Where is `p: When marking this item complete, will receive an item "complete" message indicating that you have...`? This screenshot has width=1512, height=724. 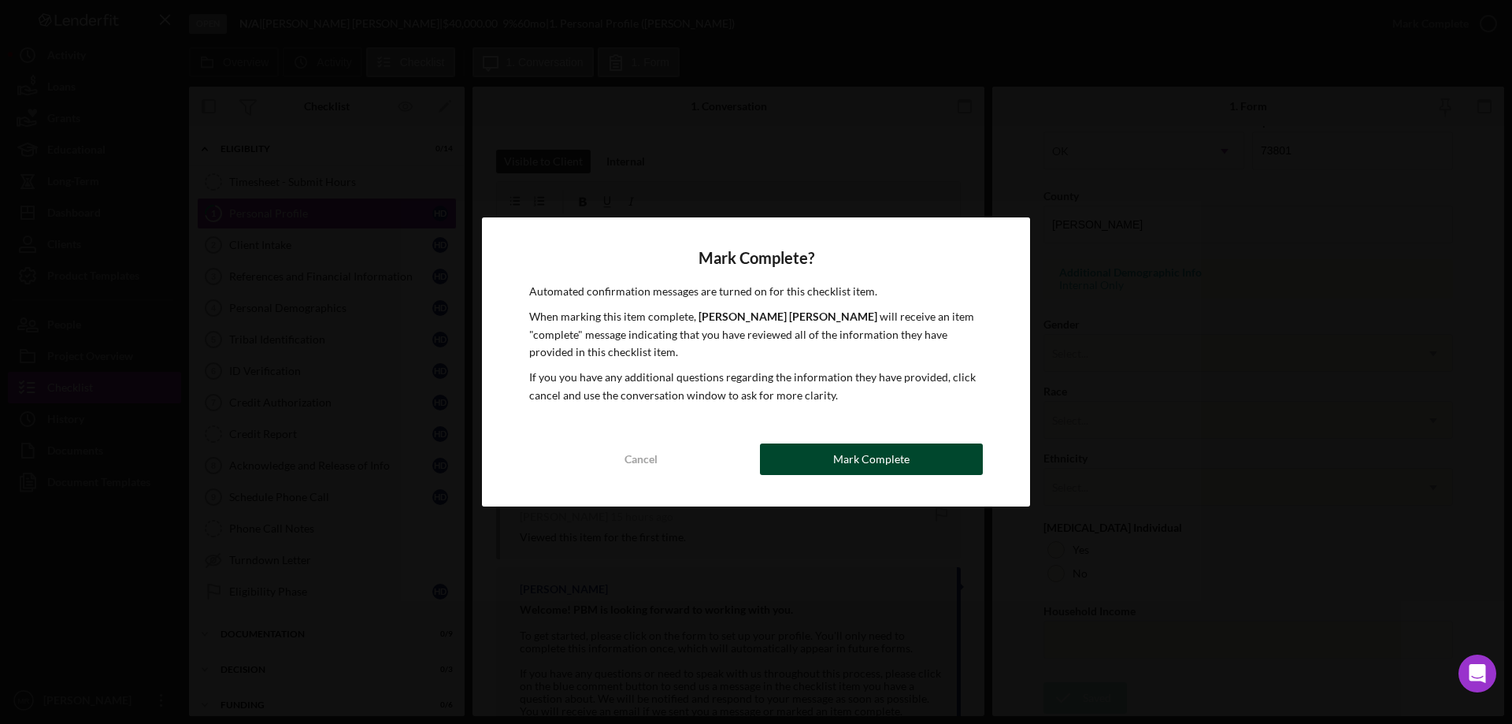
p: When marking this item complete, will receive an item "complete" message indicating that you have... is located at coordinates (756, 334).